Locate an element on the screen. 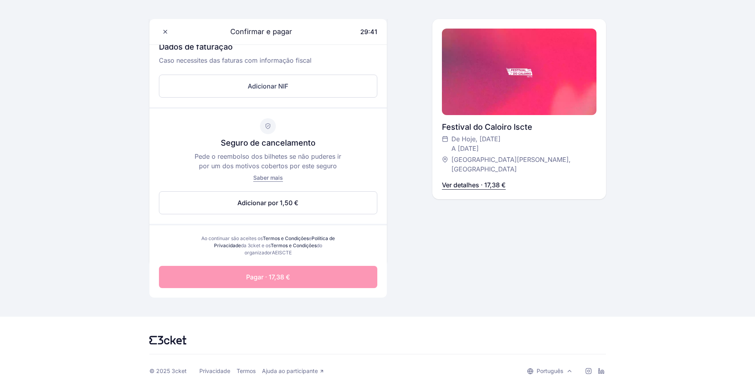 The image size is (755, 375). div: Ao continuar são aceites os e da 3cket e os do organizador is located at coordinates (268, 245).